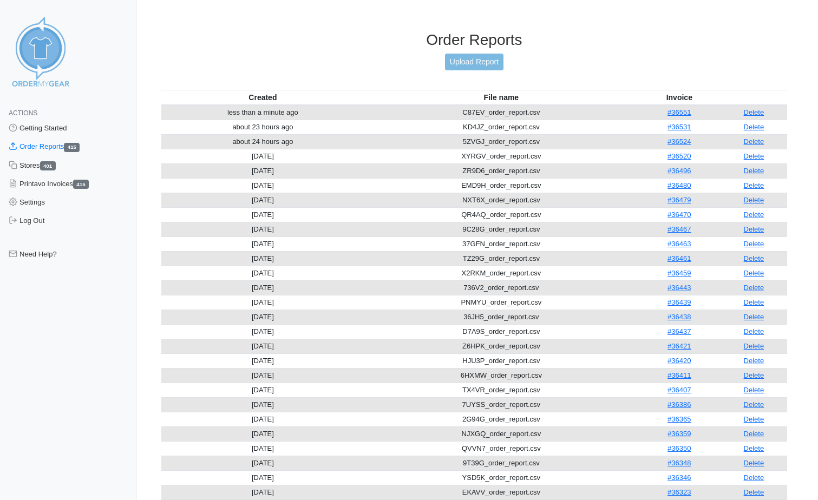  I want to click on a: #36459, so click(679, 273).